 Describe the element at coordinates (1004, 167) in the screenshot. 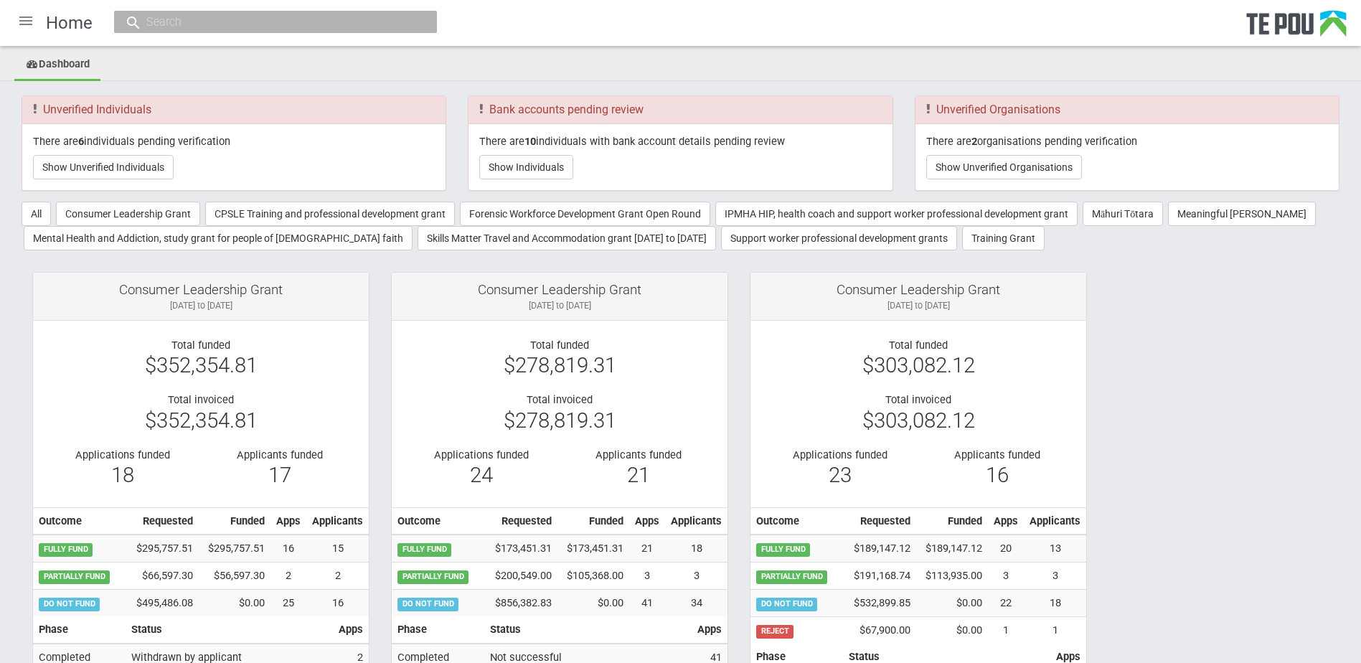

I see `button: Show Unverified Organisations` at that location.